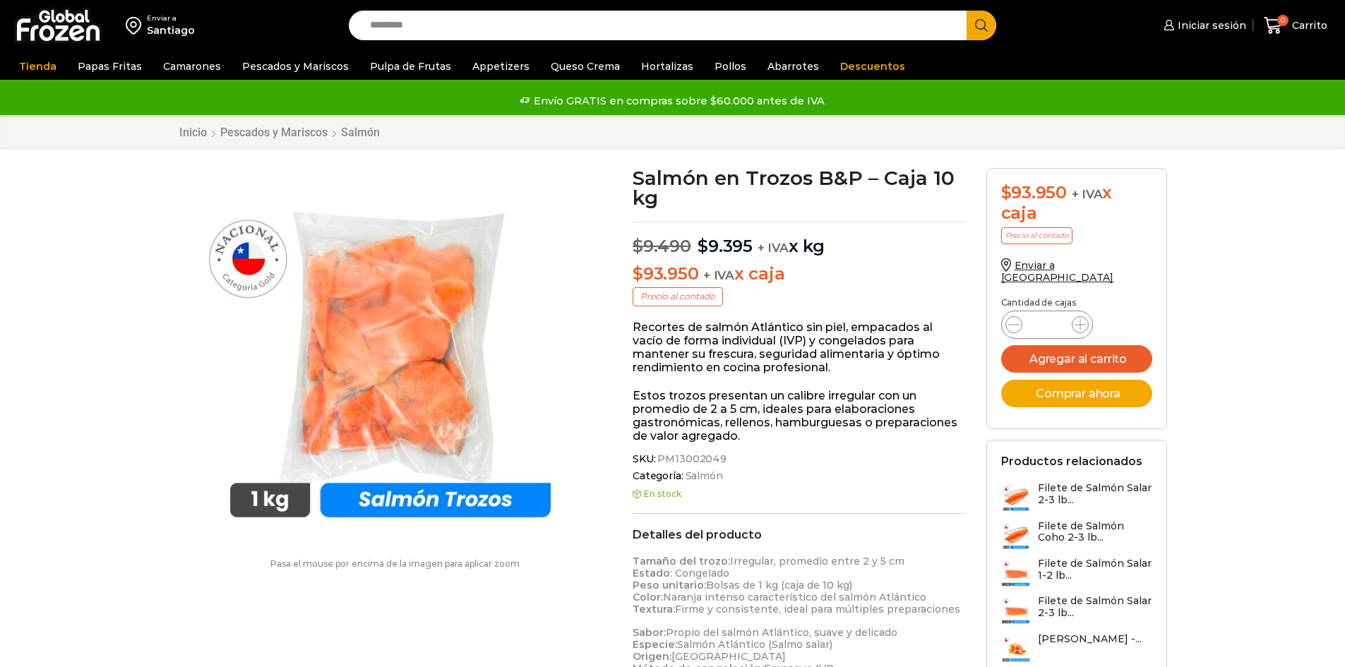  I want to click on h2: Detalles del producto, so click(799, 535).